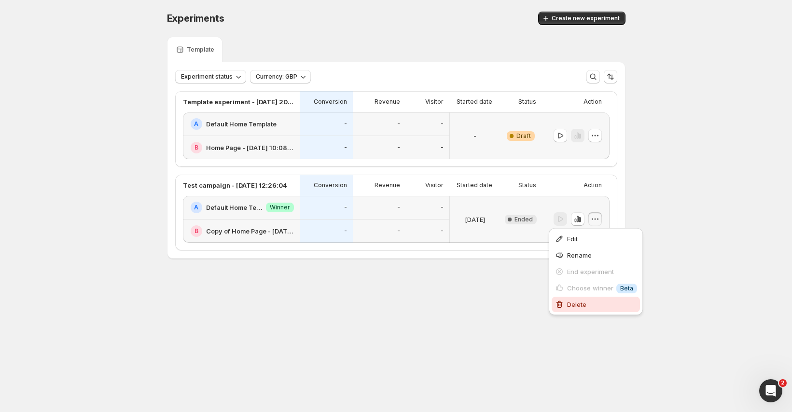 The height and width of the screenshot is (412, 792). I want to click on span: Experiments, so click(195, 18).